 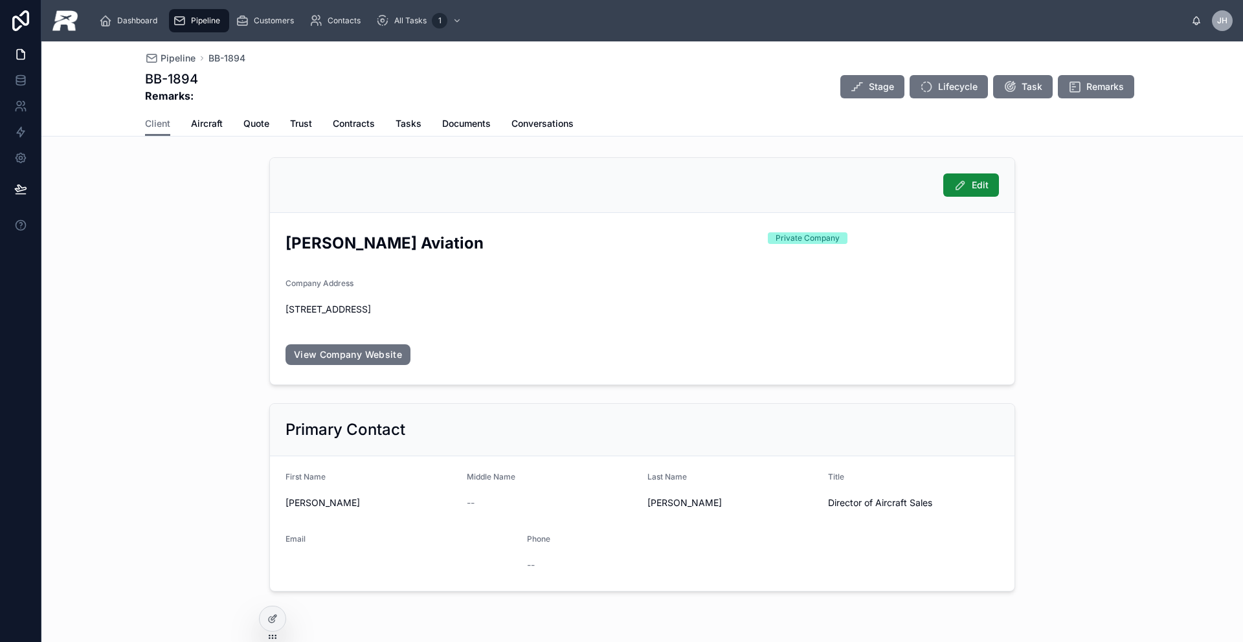 I want to click on span: Director of Aircraft Sales, so click(x=913, y=503).